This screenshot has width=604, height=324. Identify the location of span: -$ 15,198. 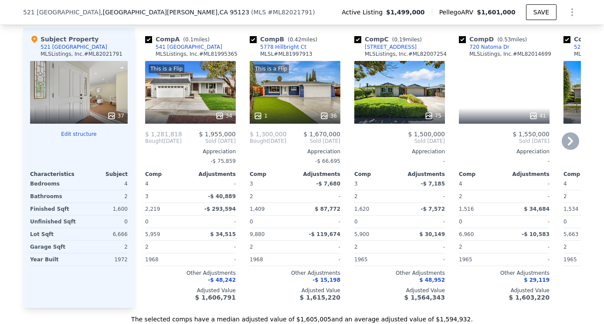
(326, 280).